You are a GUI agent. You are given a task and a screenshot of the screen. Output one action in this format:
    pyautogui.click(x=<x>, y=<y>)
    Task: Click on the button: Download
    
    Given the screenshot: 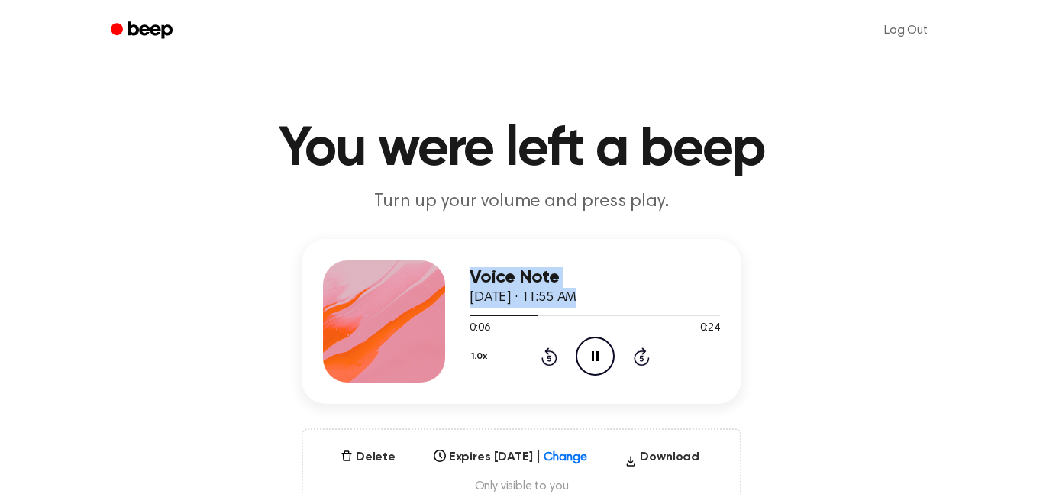 What is the action you would take?
    pyautogui.click(x=662, y=461)
    